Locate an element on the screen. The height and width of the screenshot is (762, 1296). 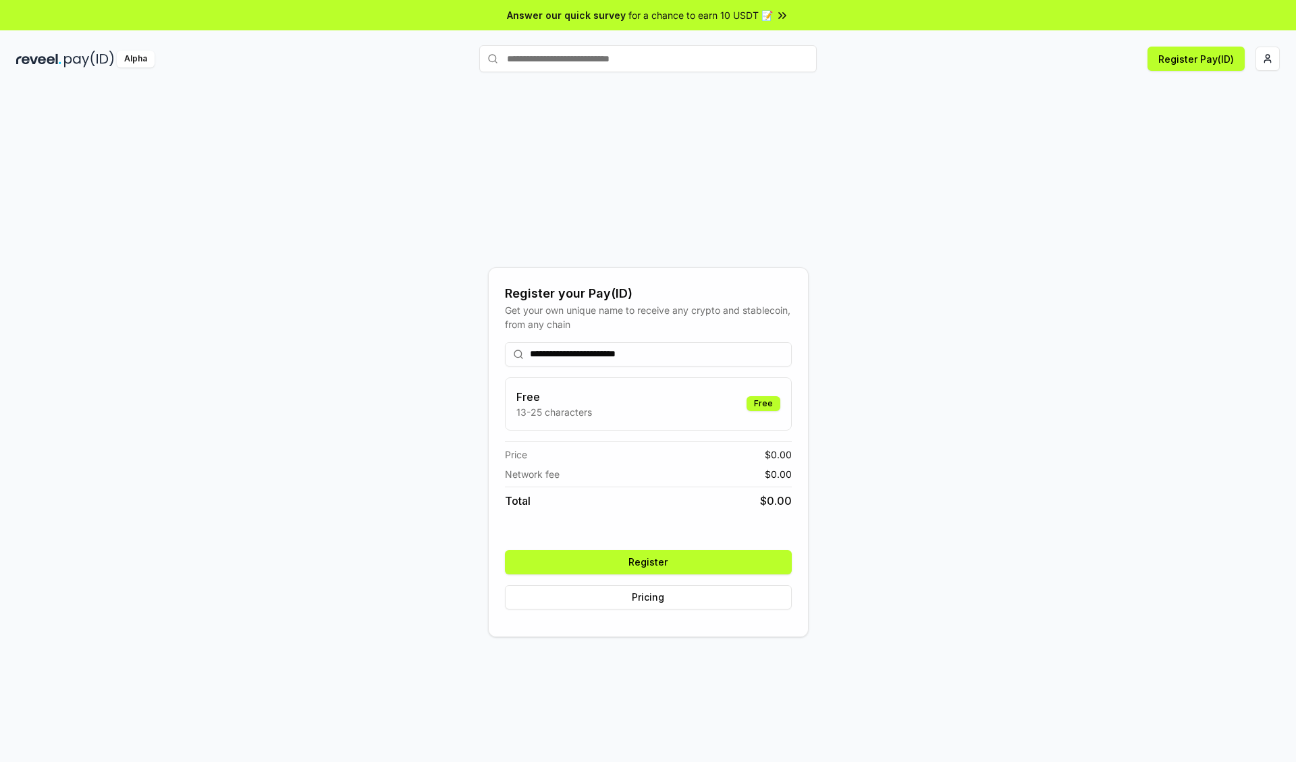
span: Network fee is located at coordinates (532, 474).